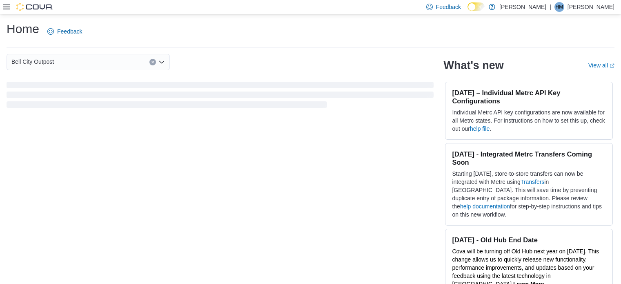  I want to click on h2: What's new, so click(473, 65).